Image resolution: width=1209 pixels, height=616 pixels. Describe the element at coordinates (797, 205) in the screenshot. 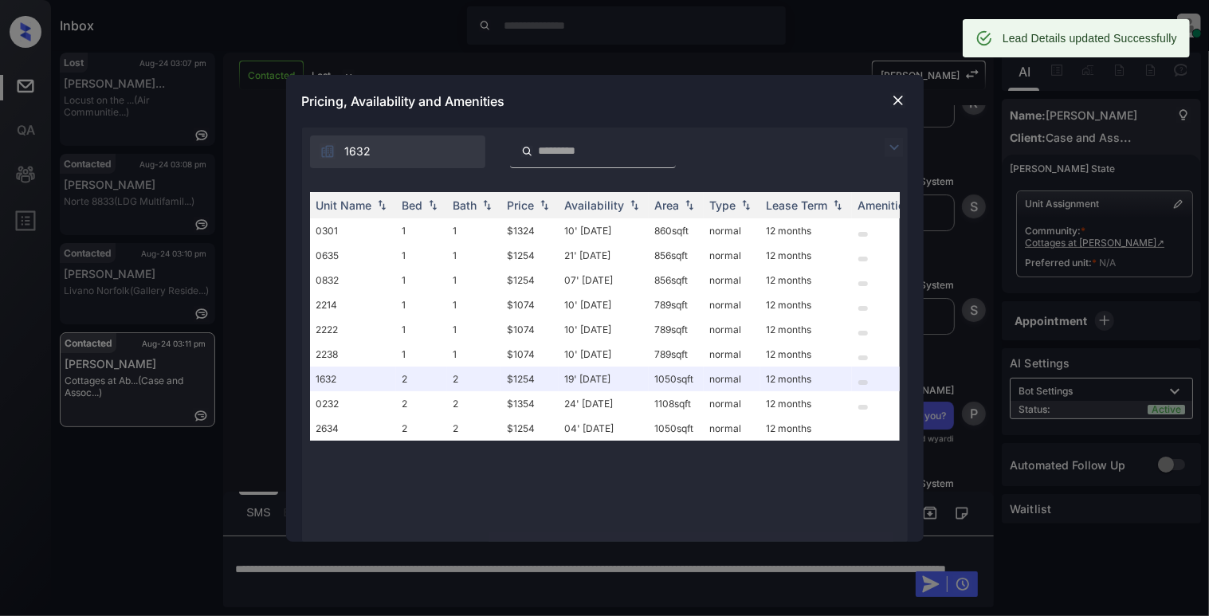

I see `div: Lease Term` at that location.